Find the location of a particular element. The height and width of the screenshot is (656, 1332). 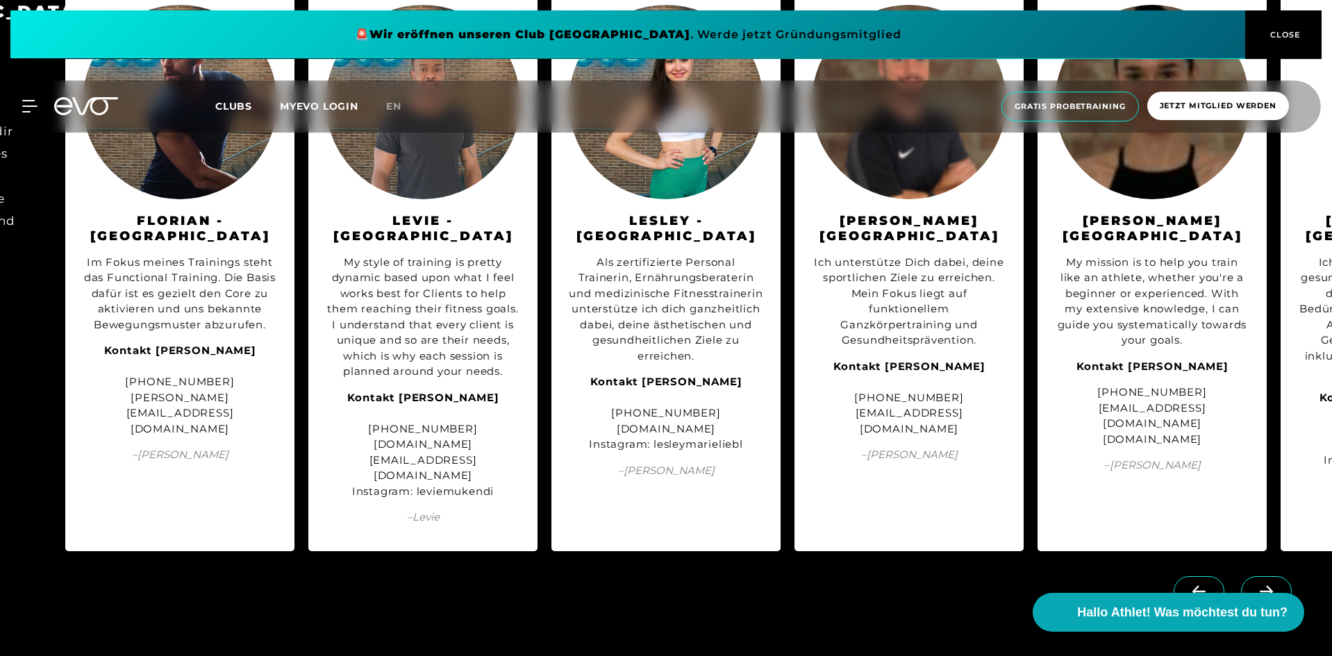

a: Gratis Probetraining is located at coordinates (1070, 106).